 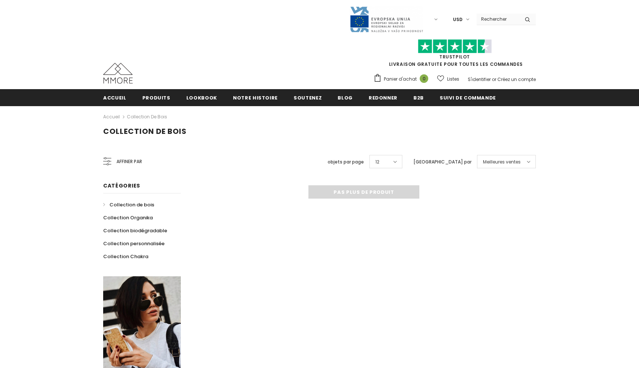 What do you see at coordinates (454, 55) in the screenshot?
I see `span: LIVRAISON GRATUITE POUR TOUTES LES COMMANDES` at bounding box center [454, 55].